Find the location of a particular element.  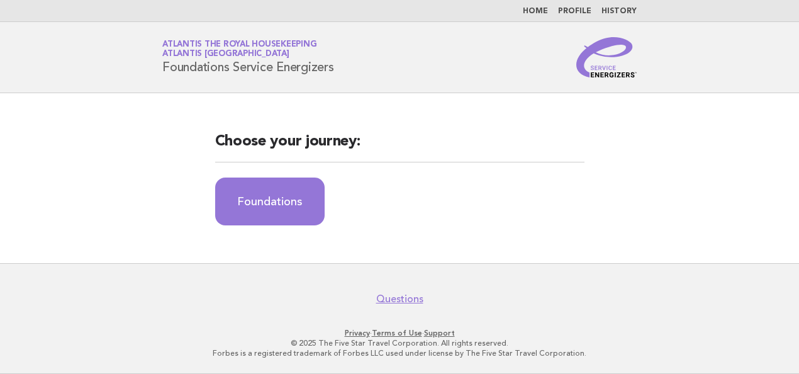

a: Support is located at coordinates (439, 333).